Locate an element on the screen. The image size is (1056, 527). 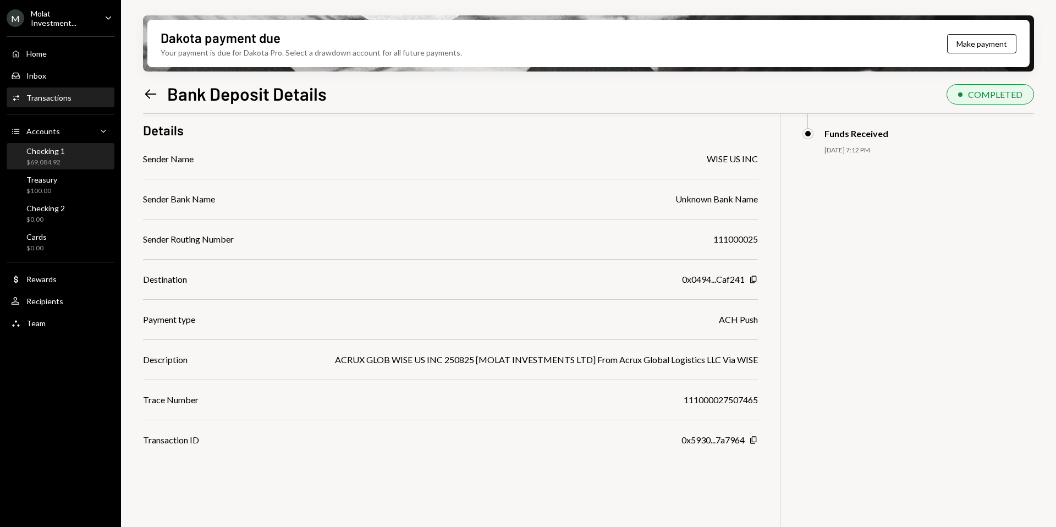
div: Accounts is located at coordinates (43, 131).